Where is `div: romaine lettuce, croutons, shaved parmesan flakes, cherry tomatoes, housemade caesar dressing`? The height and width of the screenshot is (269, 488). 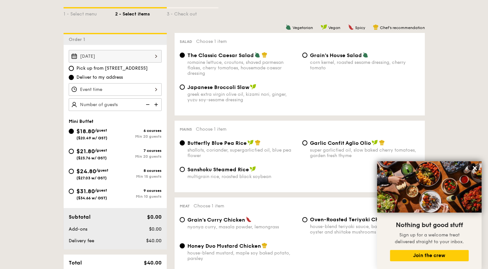 div: romaine lettuce, croutons, shaved parmesan flakes, cherry tomatoes, housemade caesar dressing is located at coordinates (242, 68).